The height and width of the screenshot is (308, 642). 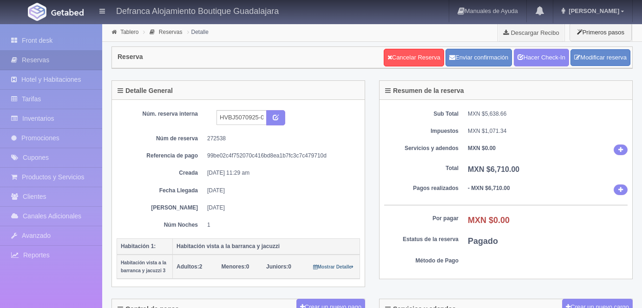 I want to click on span: 2, so click(x=189, y=267).